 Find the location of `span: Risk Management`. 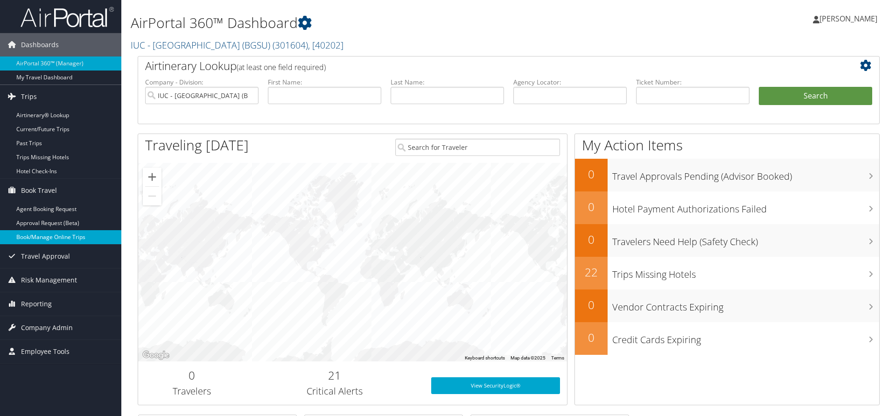

span: Risk Management is located at coordinates (49, 280).